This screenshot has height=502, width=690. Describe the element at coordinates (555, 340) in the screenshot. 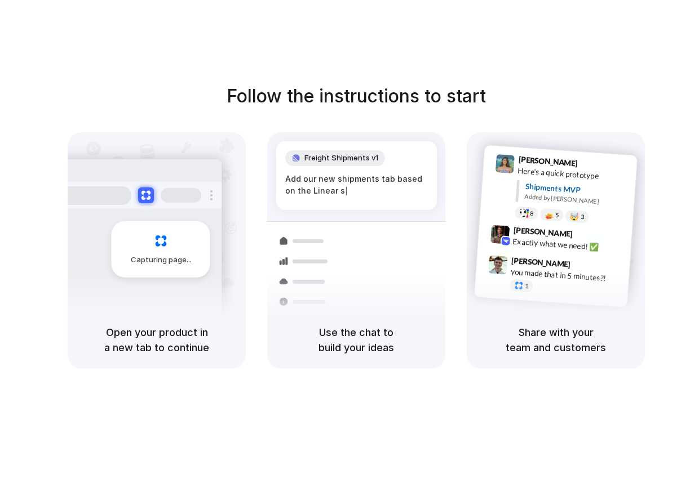

I see `h5: Share with your team and customers` at that location.